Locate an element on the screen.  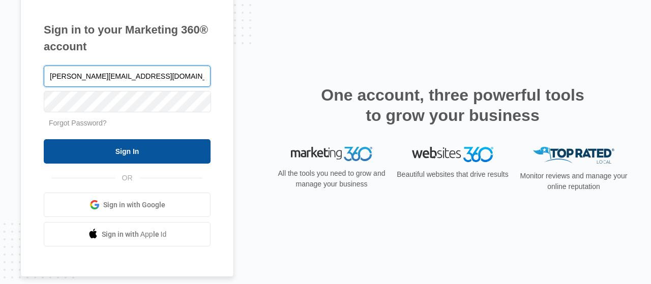
a: Sign in with Google is located at coordinates (127, 205).